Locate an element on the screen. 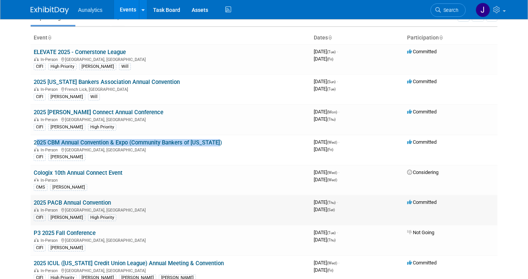 This screenshot has width=528, height=279. span: Search is located at coordinates (450, 10).